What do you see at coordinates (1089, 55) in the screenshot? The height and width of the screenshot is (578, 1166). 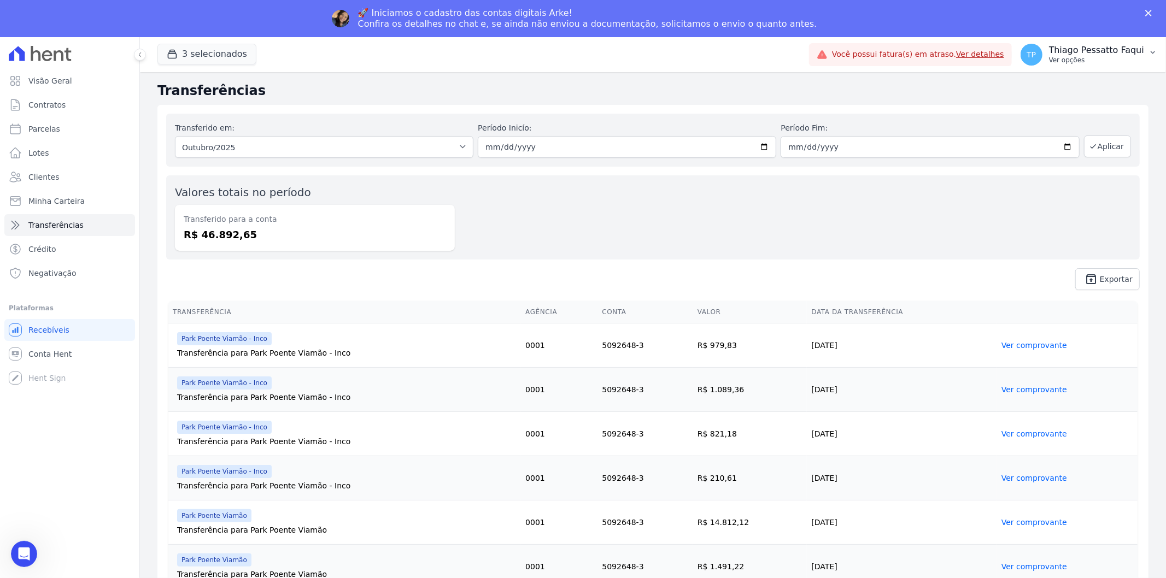 I see `button: TP Thiago Pessatto Faqui Ver opções` at bounding box center [1089, 55].